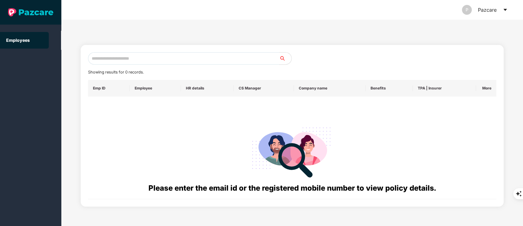 The width and height of the screenshot is (523, 226). Describe the element at coordinates (467, 10) in the screenshot. I see `span: P` at that location.